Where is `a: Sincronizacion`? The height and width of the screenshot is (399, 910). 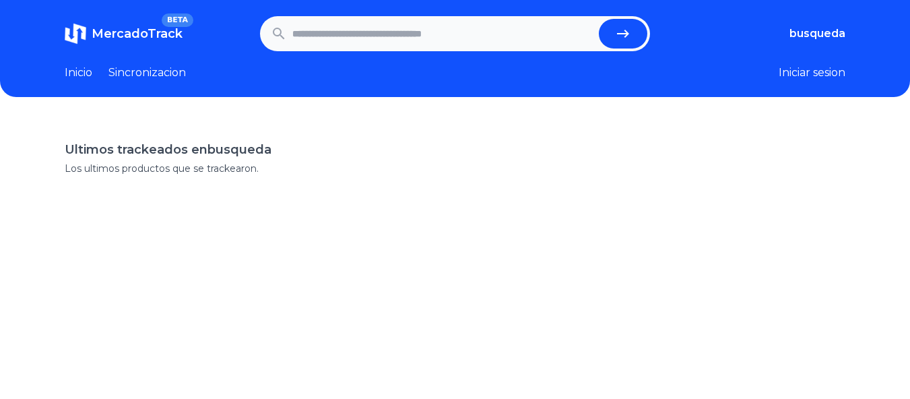 a: Sincronizacion is located at coordinates (147, 73).